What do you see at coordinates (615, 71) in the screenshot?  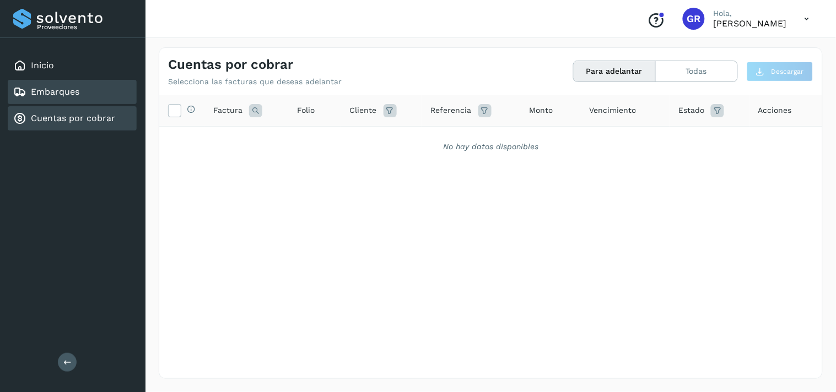 I see `button: Para adelantar` at bounding box center [615, 71].